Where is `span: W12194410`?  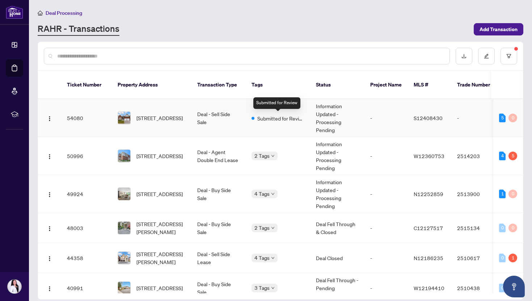 span: W12194410 is located at coordinates (429, 288).